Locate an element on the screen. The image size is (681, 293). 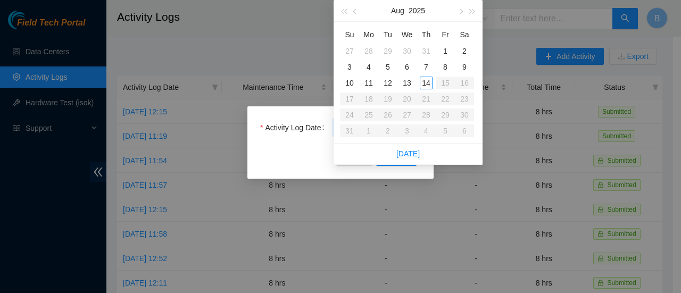
th: Tu is located at coordinates (388, 35).